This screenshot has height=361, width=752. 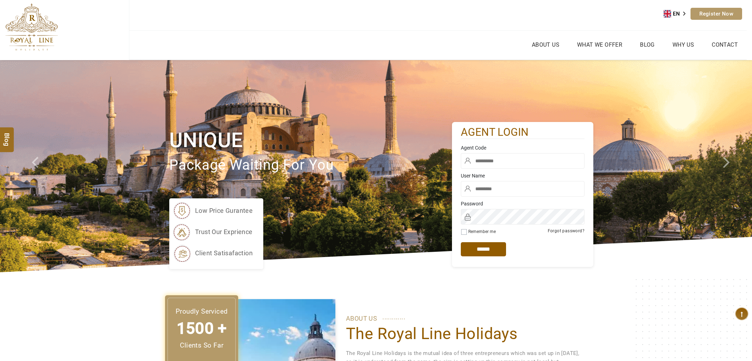 I want to click on a: Why Us, so click(x=683, y=45).